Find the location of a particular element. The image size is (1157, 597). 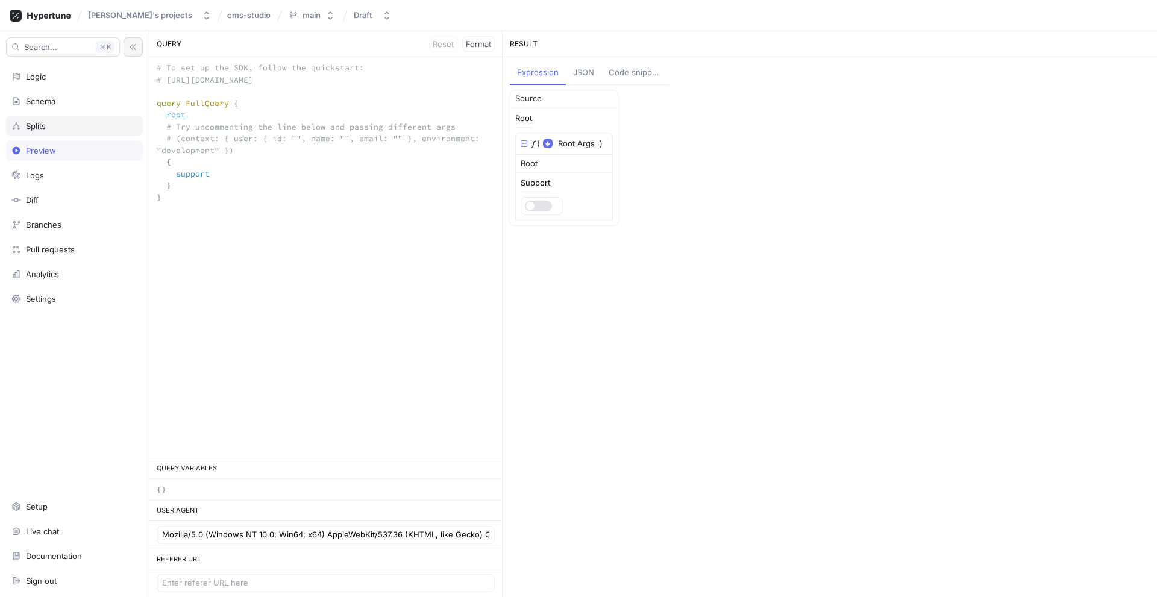

div: Preview is located at coordinates (41, 151).